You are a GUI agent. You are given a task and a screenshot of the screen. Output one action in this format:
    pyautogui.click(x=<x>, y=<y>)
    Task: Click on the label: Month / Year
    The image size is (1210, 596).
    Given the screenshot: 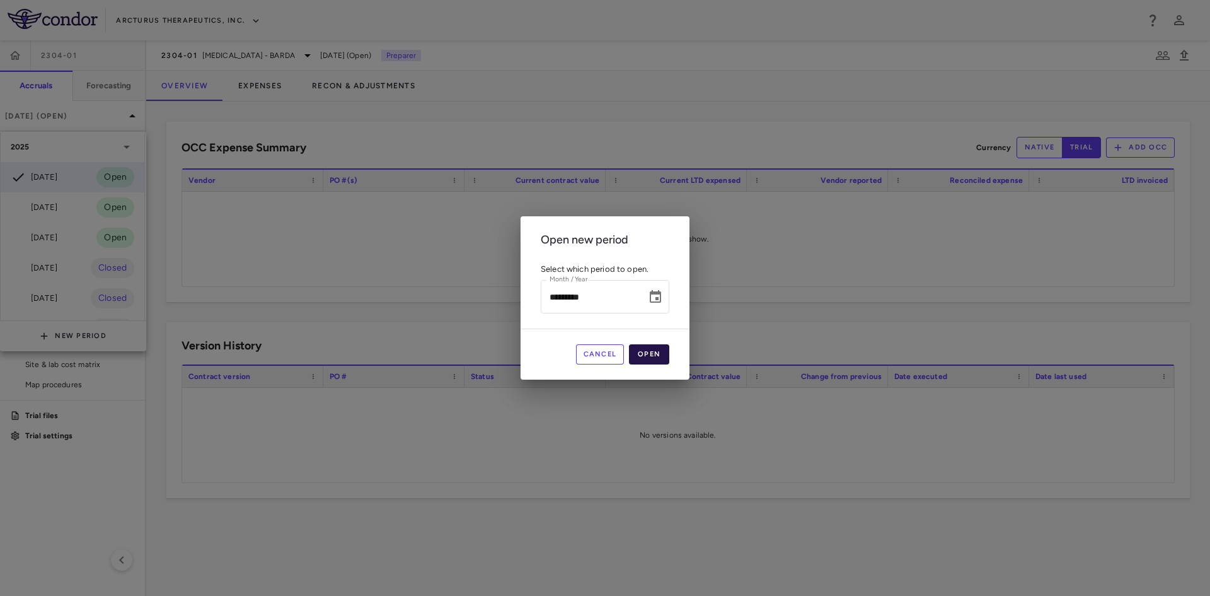 What is the action you would take?
    pyautogui.click(x=568, y=279)
    